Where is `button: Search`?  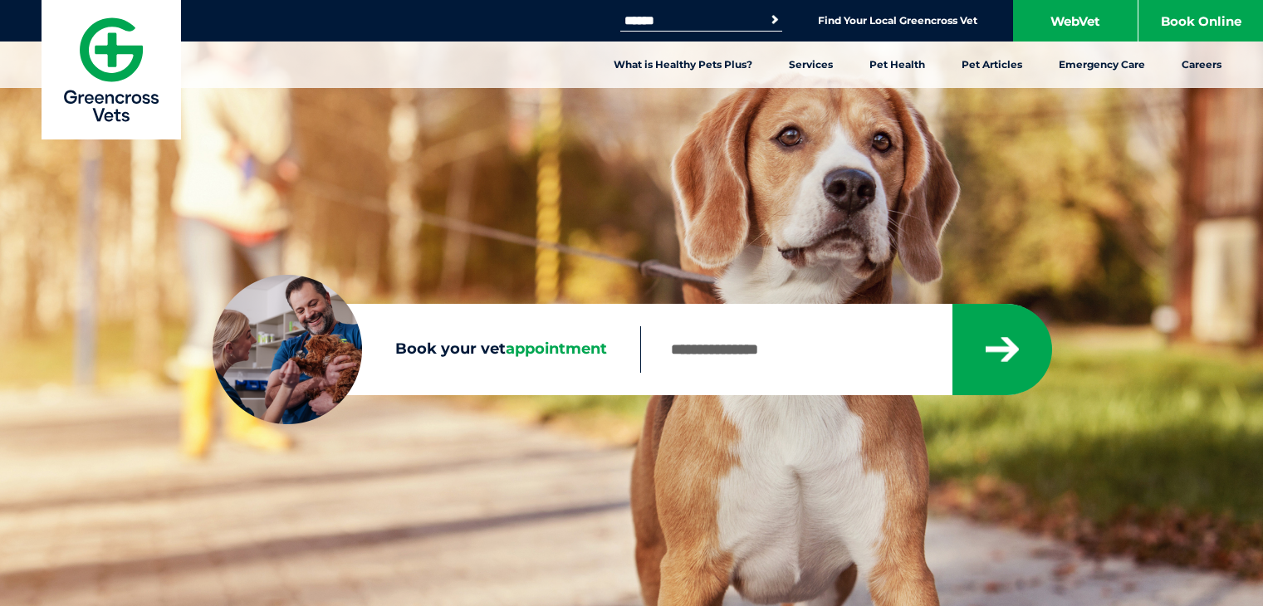
button: Search is located at coordinates (775, 20).